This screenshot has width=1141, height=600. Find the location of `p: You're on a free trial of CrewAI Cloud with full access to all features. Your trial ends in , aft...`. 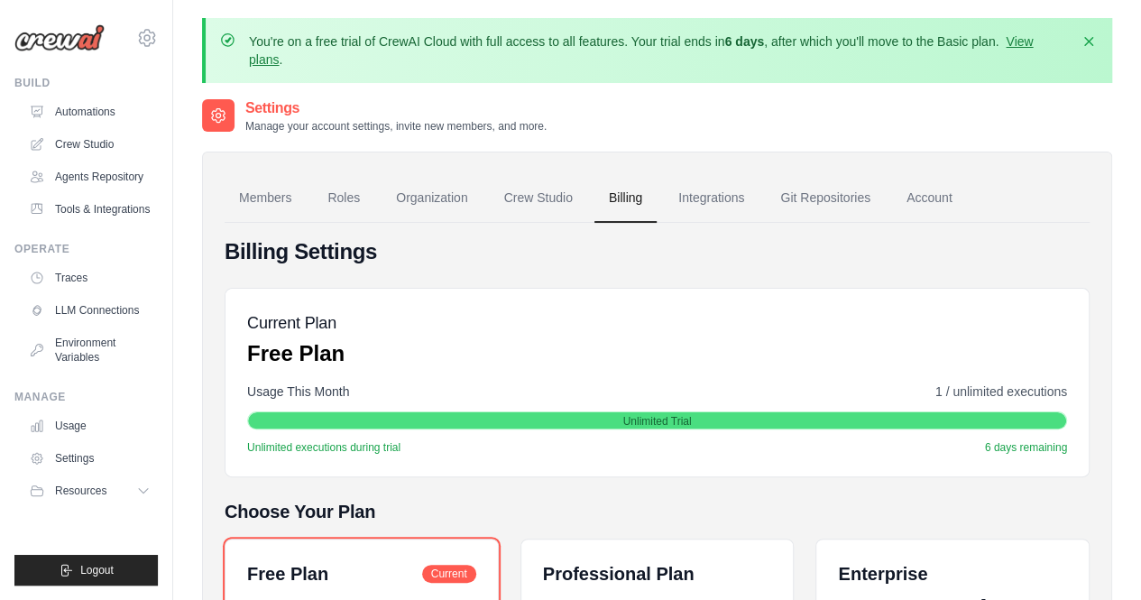

p: You're on a free trial of CrewAI Cloud with full access to all features. Your trial ends in , aft... is located at coordinates (658, 51).